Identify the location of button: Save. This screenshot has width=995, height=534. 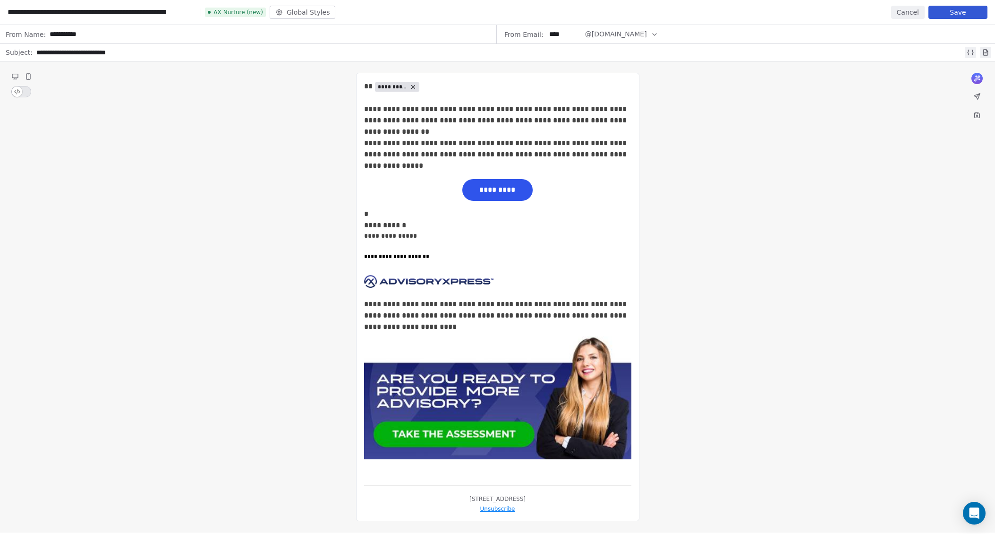
(958, 12).